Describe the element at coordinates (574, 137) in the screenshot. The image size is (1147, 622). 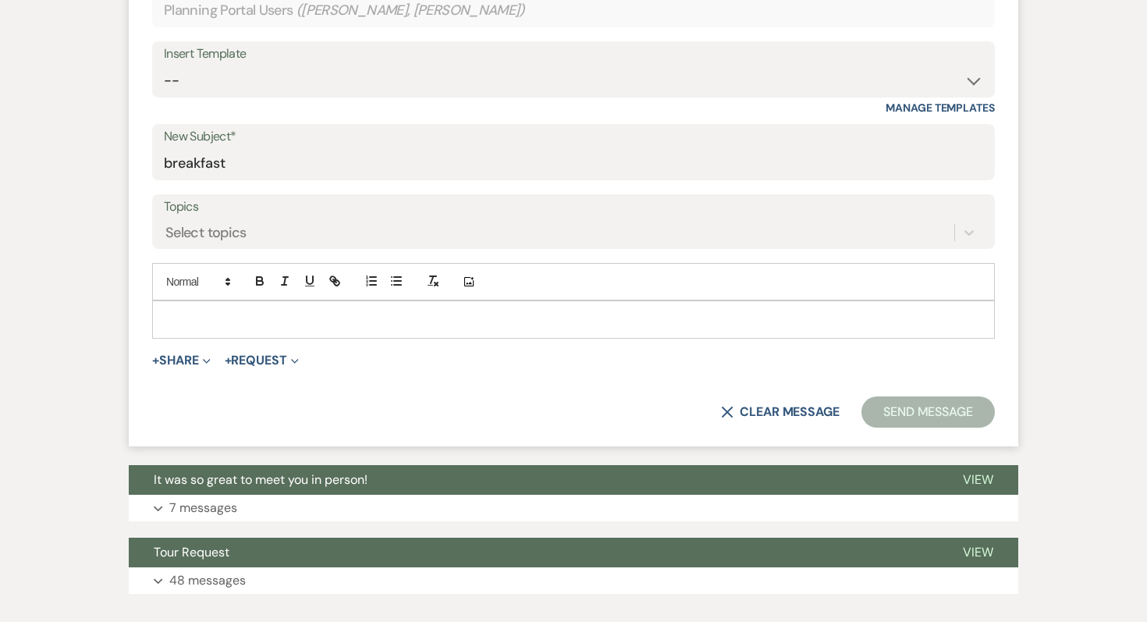
I see `label: New Subject*` at that location.